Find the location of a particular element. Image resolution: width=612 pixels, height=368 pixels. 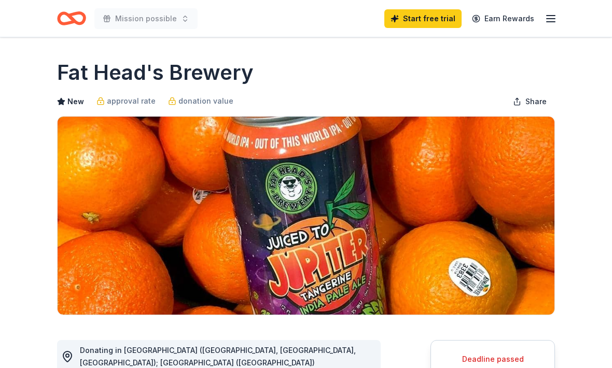

img: Image for Fat Head's Brewery is located at coordinates (306, 216).